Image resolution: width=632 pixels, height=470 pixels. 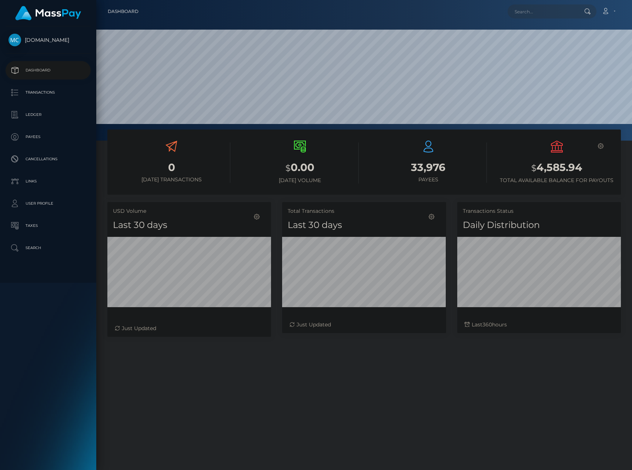 I want to click on p: Dashboard, so click(x=48, y=70).